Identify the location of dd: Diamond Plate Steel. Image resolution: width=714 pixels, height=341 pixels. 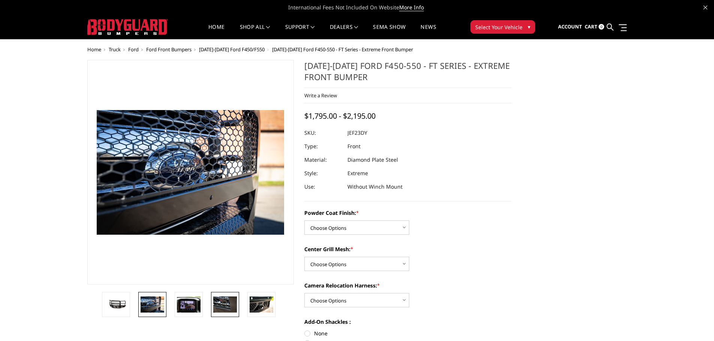
(372, 160).